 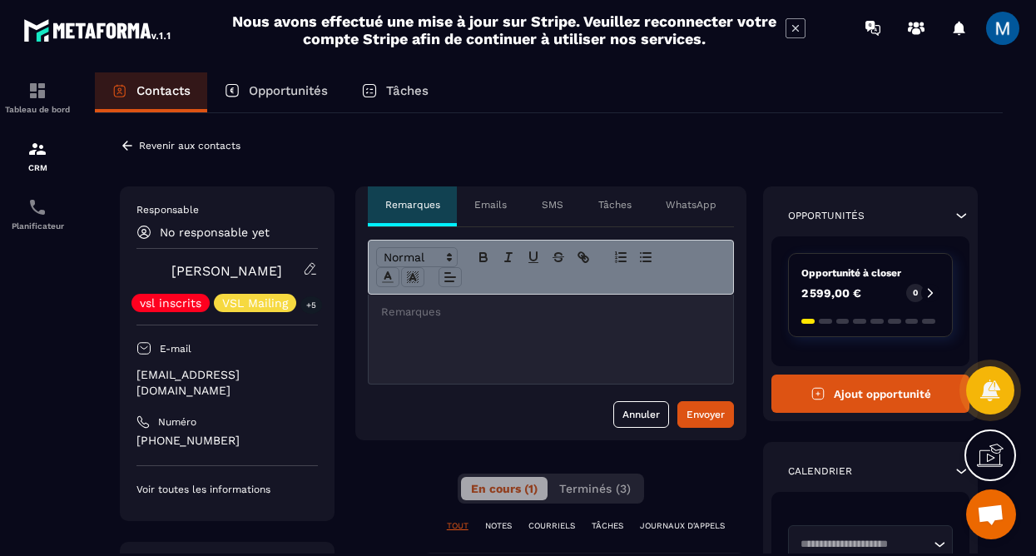 I want to click on p: Planificateur, so click(x=37, y=225).